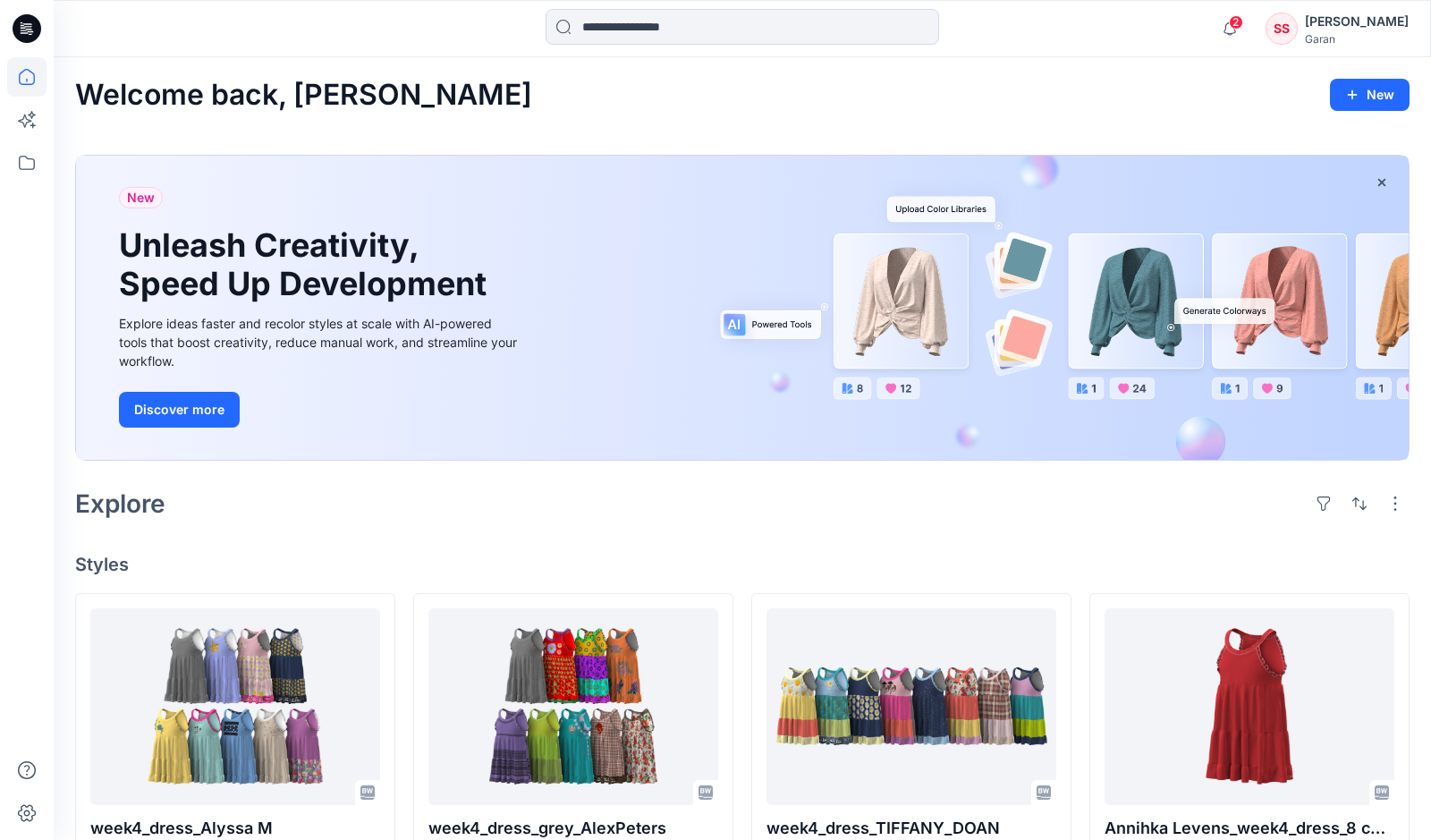 This screenshot has width=1431, height=840. I want to click on span: 2, so click(1236, 23).